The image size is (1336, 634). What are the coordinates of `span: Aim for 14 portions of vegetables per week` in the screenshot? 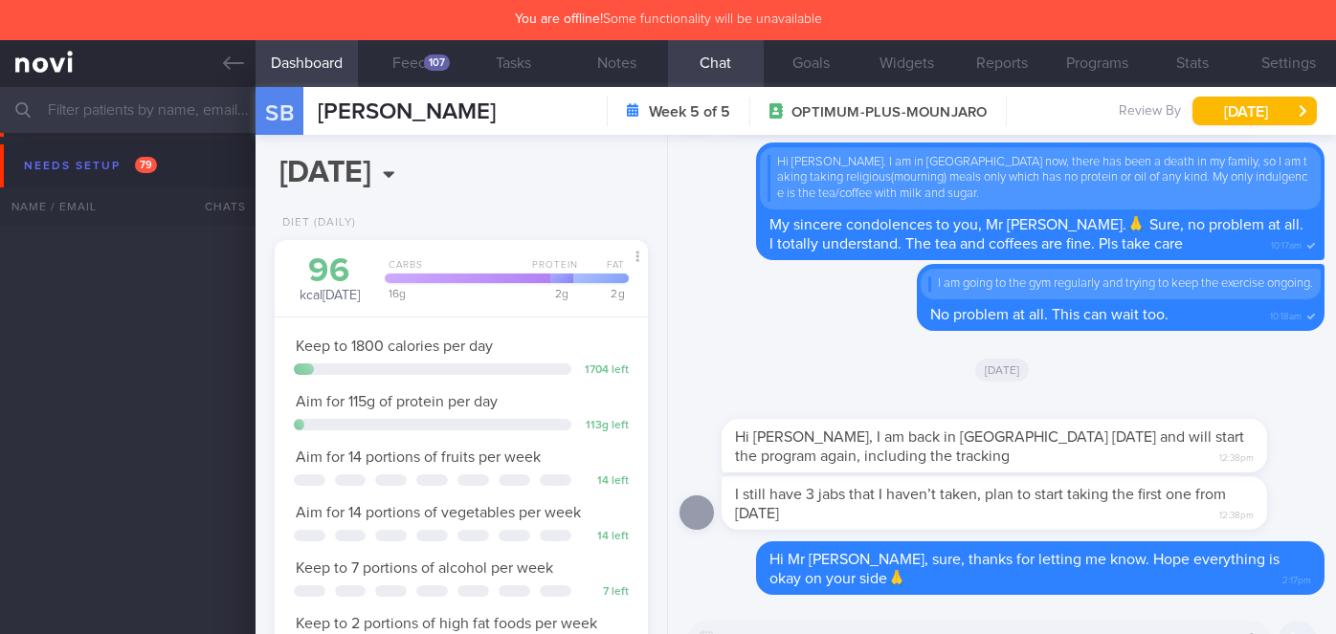 It's located at (438, 513).